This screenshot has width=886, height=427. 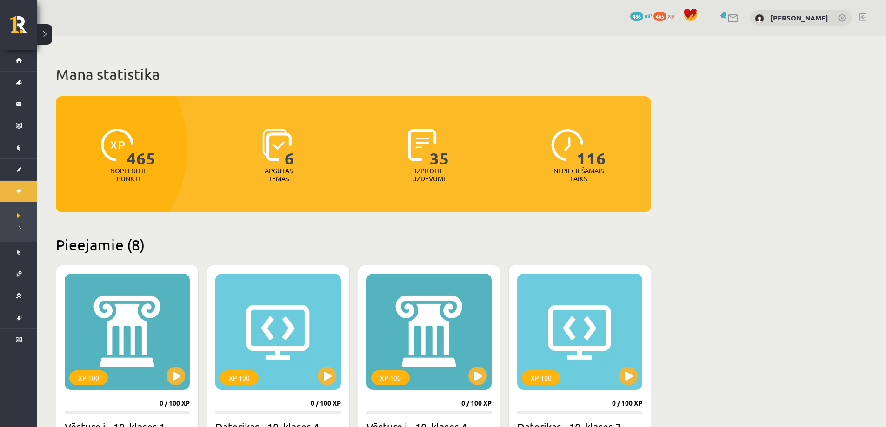 What do you see at coordinates (24, 28) in the screenshot?
I see `a: Rīgas 1. Tālmācības vidusskola` at bounding box center [24, 28].